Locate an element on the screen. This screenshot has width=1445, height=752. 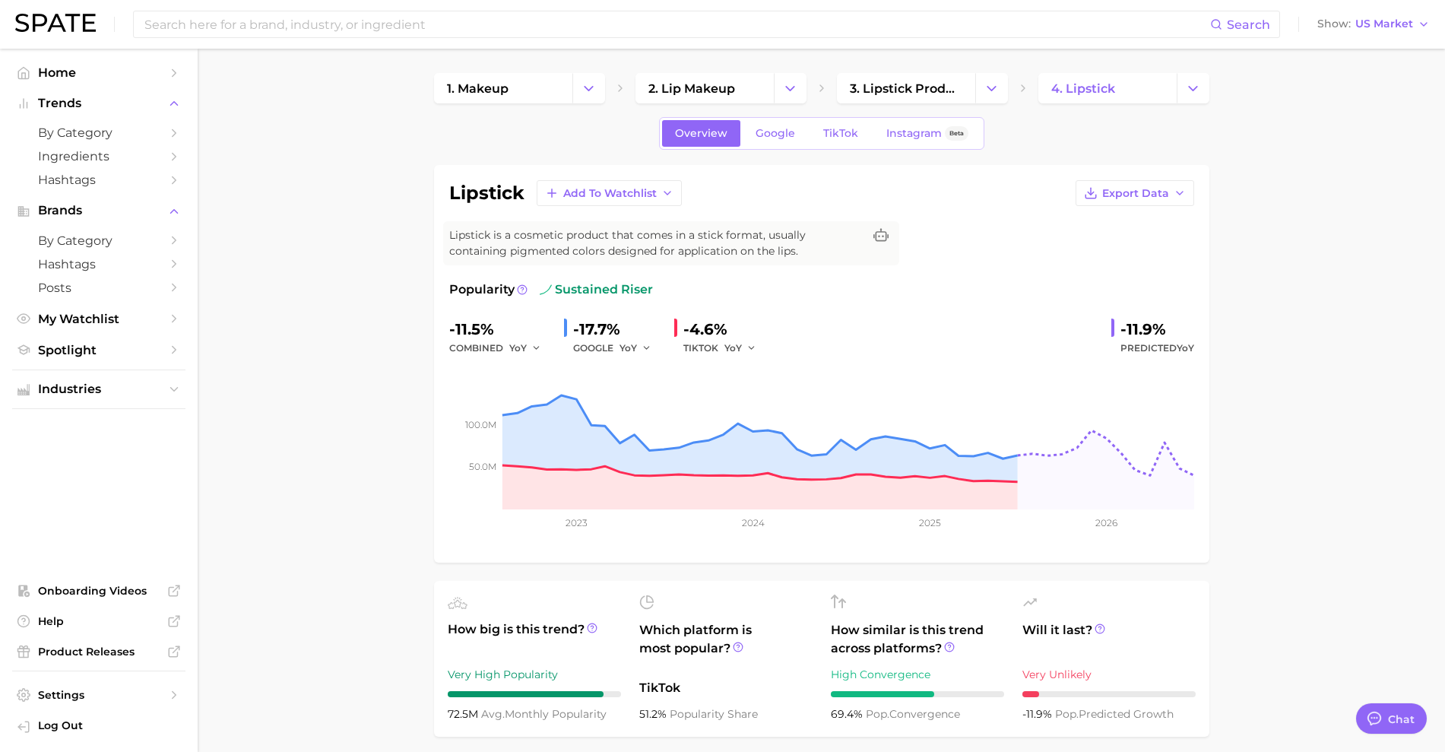
div: 1 / 10 is located at coordinates (1109, 694).